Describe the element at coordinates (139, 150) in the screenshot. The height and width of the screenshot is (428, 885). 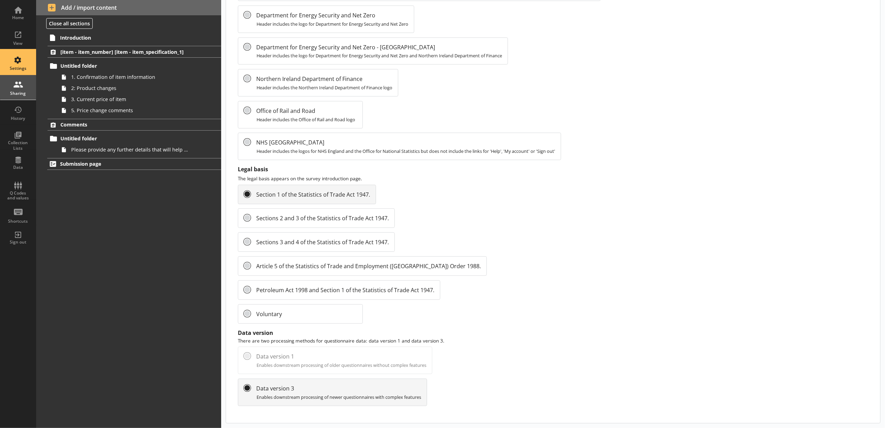
I see `a: Please provide any further details that will help us to understand your business and tell an indu...` at that location.